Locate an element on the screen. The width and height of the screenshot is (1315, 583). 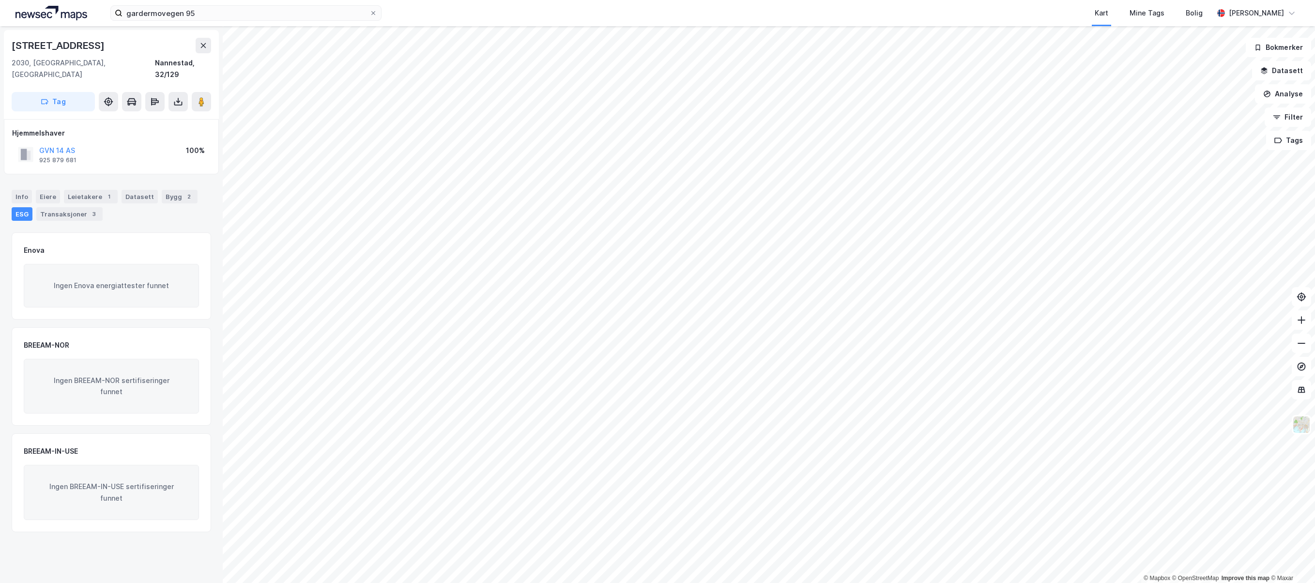
div: Leietakere is located at coordinates (91, 197).